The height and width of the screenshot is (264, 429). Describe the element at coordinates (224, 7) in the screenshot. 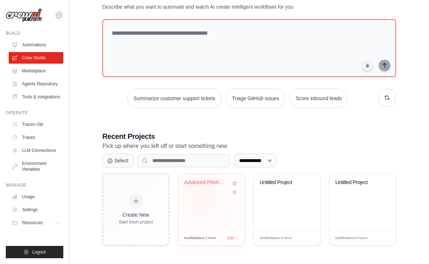

I see `p: Describe what you want to automate and watch AI create intelligent workflows for you` at that location.